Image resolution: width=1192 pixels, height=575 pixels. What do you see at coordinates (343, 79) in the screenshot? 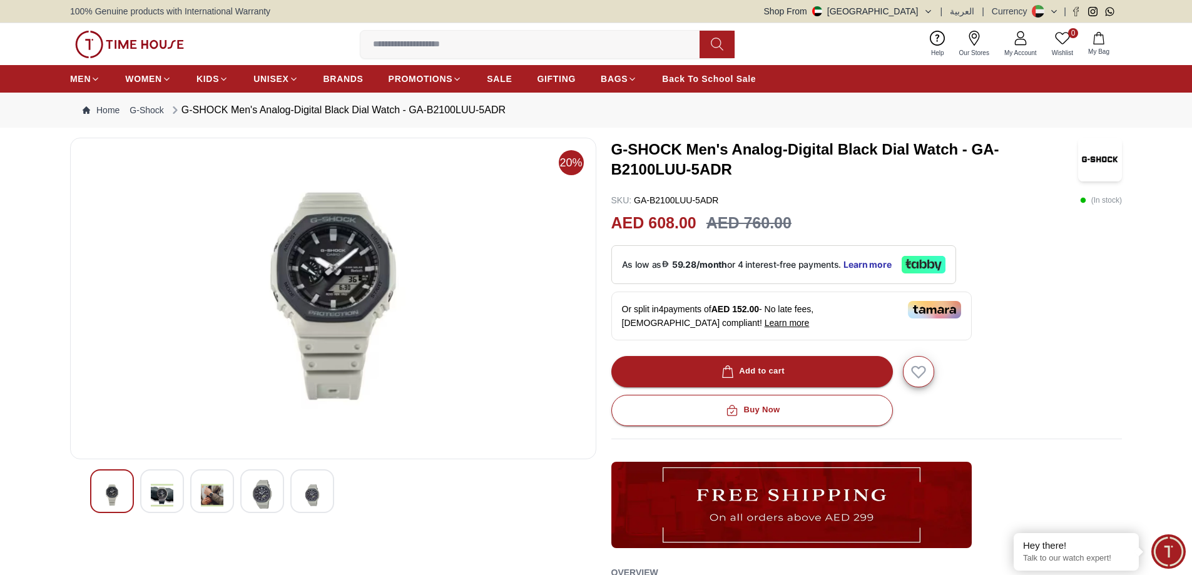
I see `span: BRANDS` at bounding box center [343, 79].